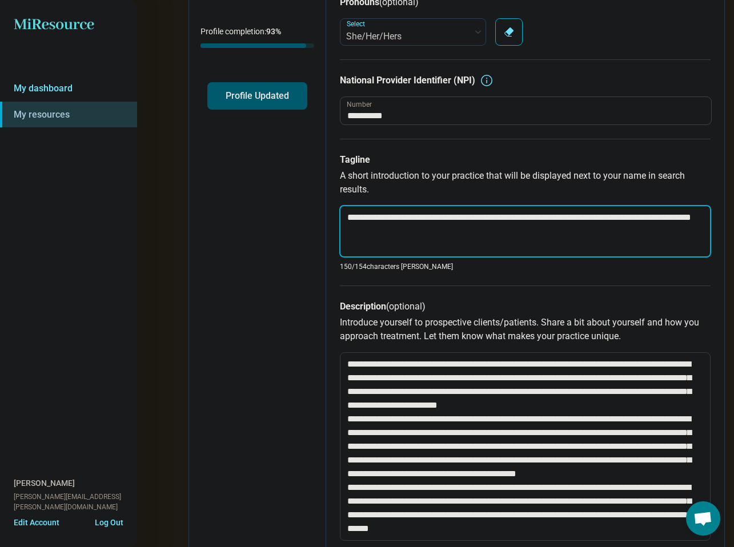  I want to click on span: (optional), so click(405, 306).